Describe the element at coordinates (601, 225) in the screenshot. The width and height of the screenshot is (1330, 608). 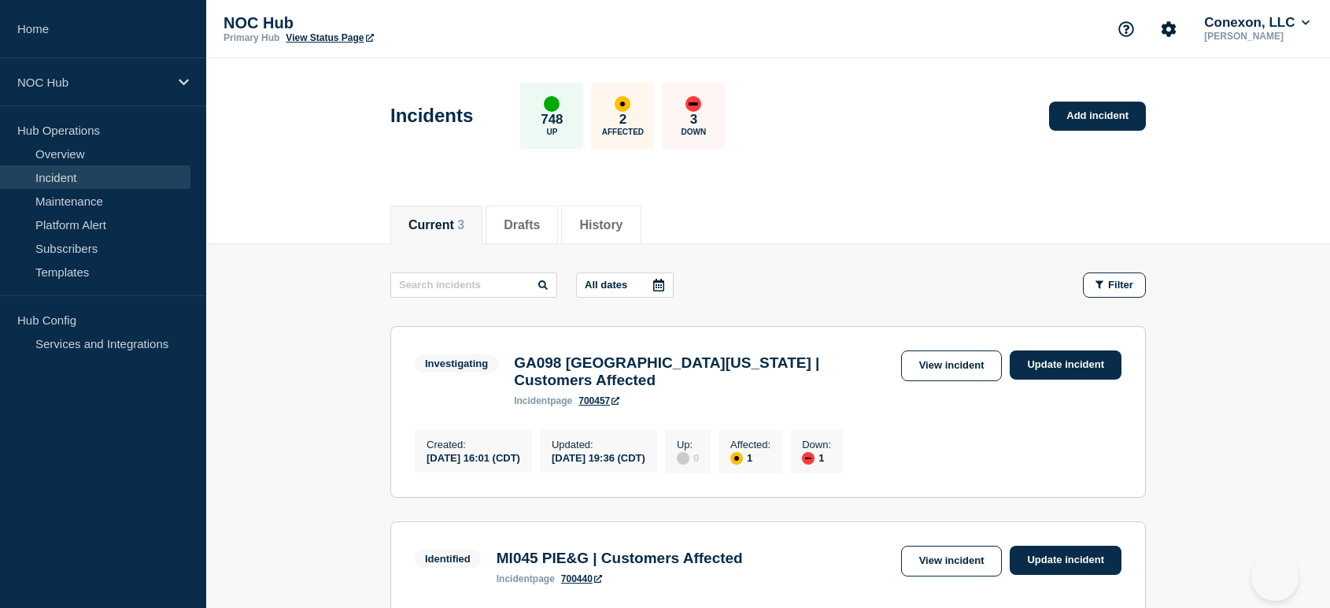
I see `button: History` at that location.